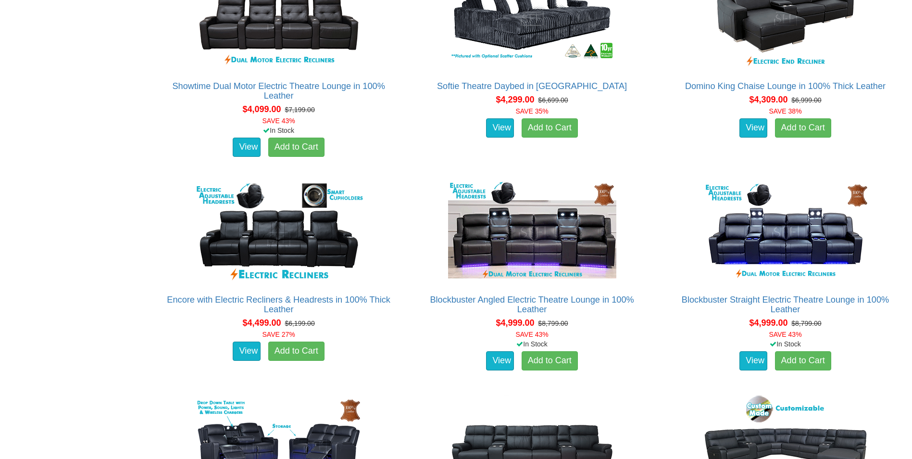 The image size is (912, 459). Describe the element at coordinates (262, 323) in the screenshot. I see `span: $4,499.00` at that location.